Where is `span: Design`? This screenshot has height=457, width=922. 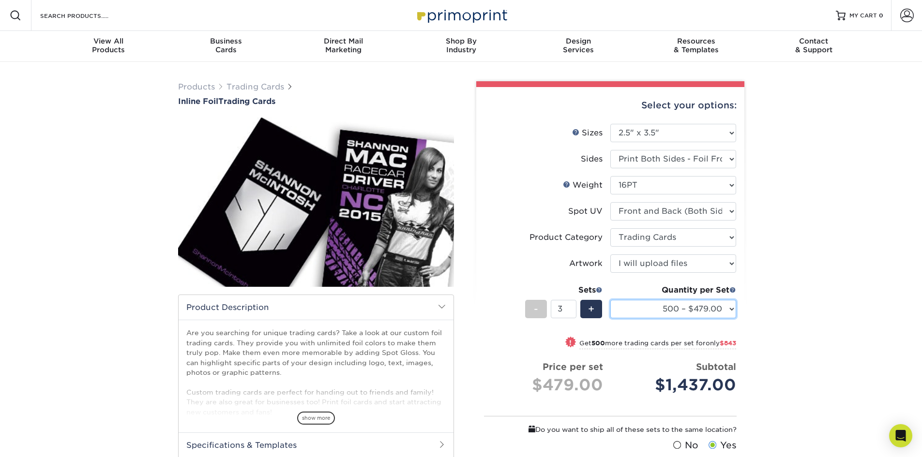 span: Design is located at coordinates (578, 41).